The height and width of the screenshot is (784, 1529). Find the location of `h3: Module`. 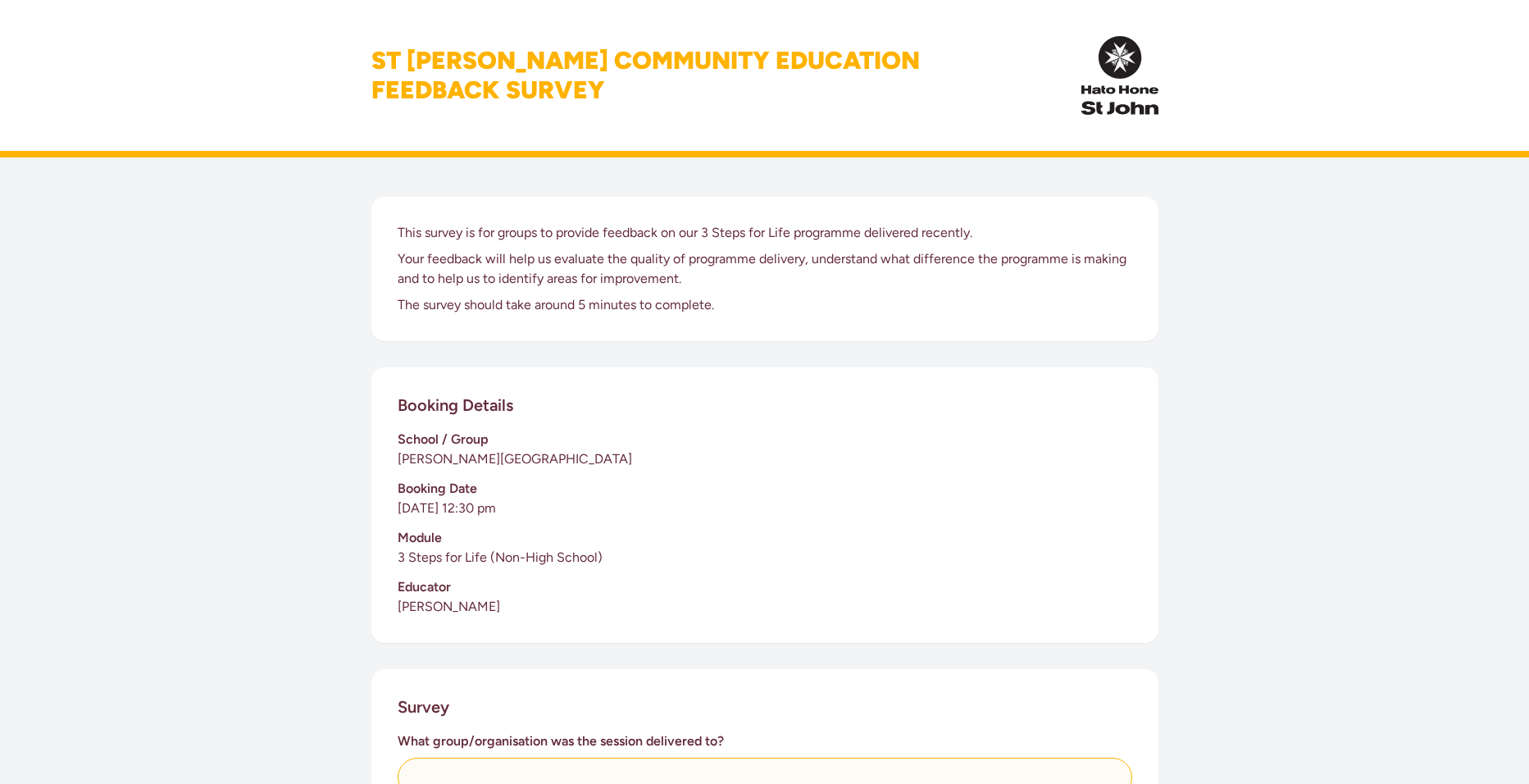

h3: Module is located at coordinates (765, 537).